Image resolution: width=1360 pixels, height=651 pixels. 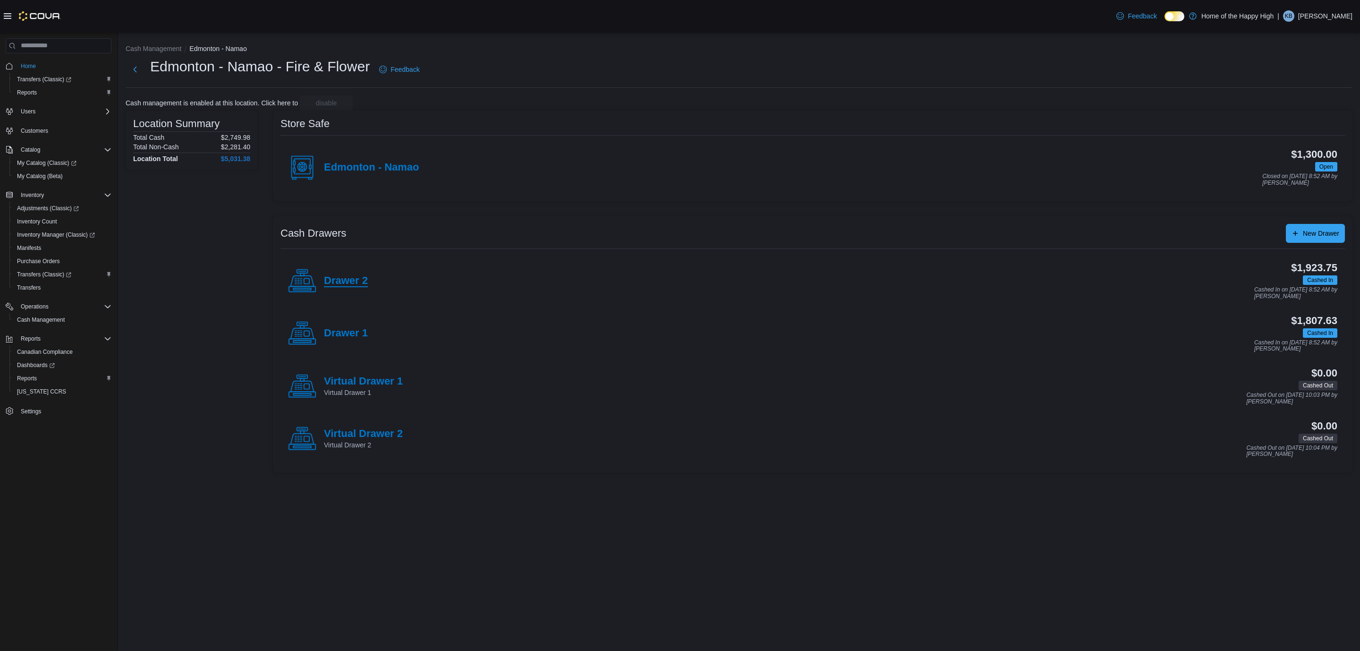 I want to click on p: $2,749.98, so click(x=236, y=137).